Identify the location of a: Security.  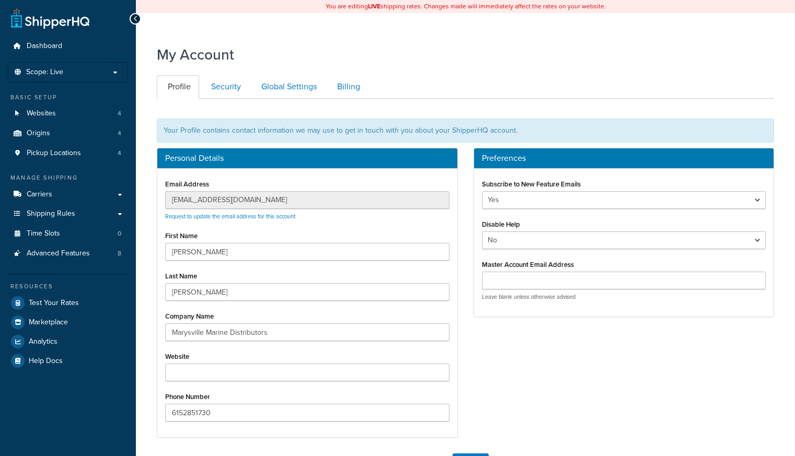
(225, 87).